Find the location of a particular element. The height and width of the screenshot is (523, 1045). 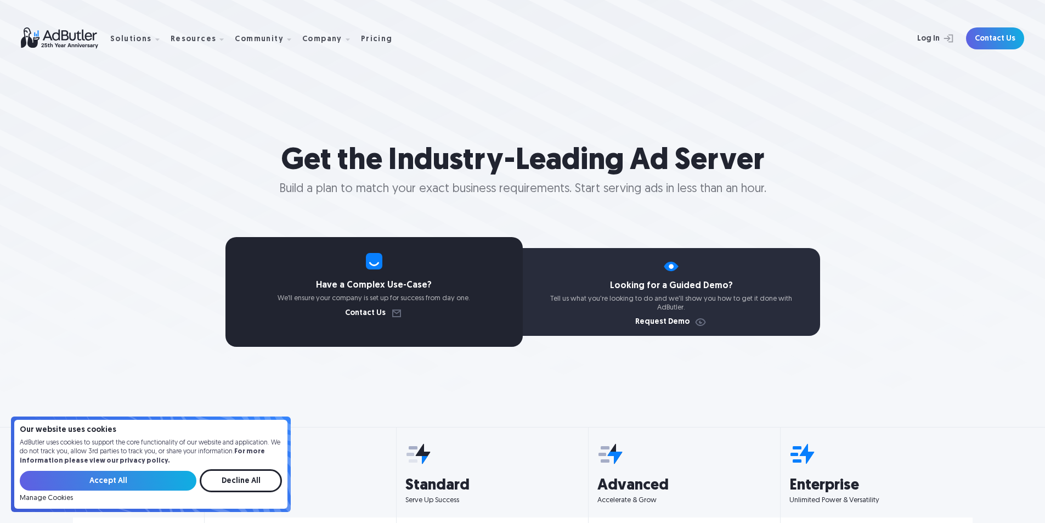

h4: Looking for a Guided Demo? is located at coordinates (671, 286).